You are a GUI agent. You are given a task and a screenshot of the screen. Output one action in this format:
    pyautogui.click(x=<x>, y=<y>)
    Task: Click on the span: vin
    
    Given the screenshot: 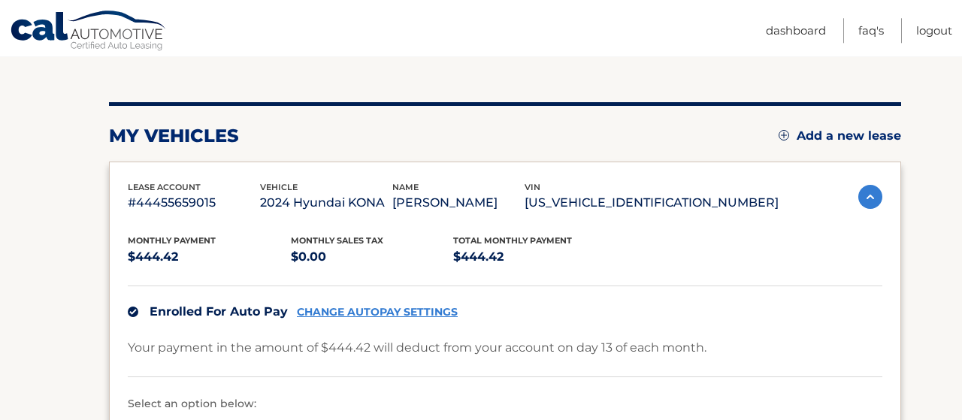 What is the action you would take?
    pyautogui.click(x=532, y=187)
    